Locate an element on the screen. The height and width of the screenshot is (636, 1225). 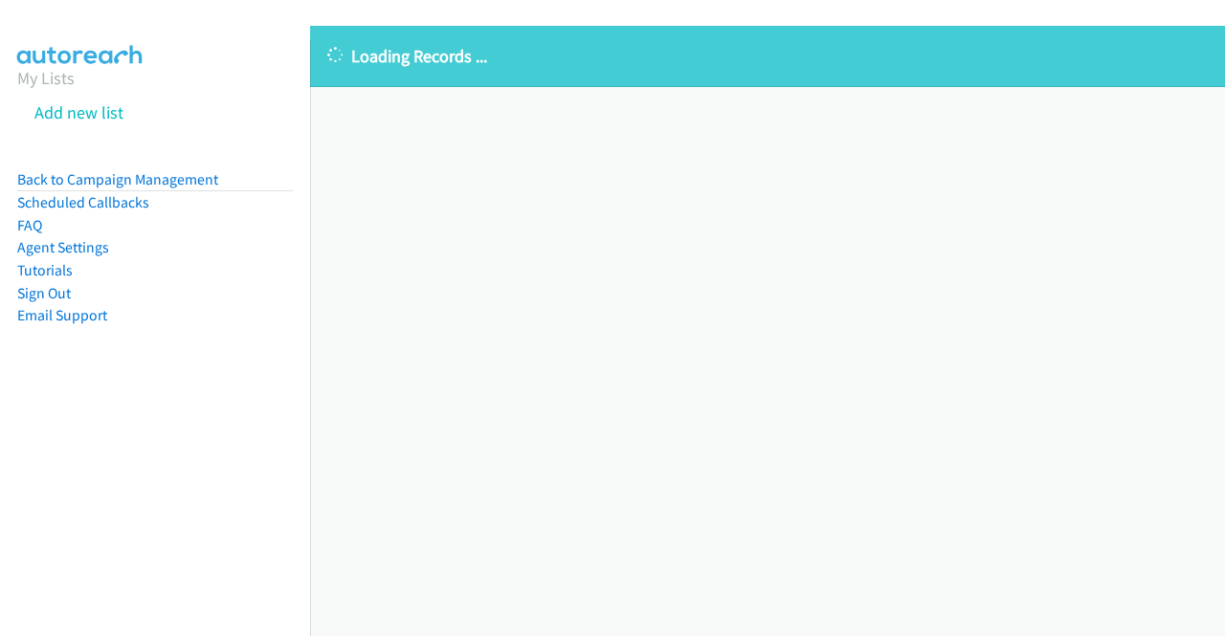
a: Sign Out is located at coordinates (44, 293).